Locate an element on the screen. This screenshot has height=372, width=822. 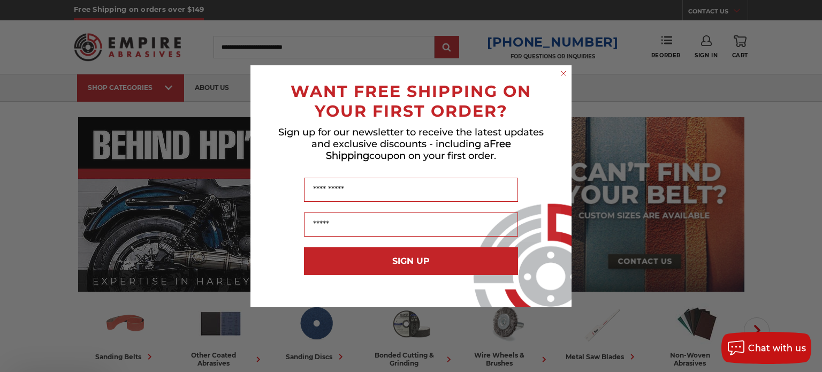
button: Chat with us is located at coordinates (767, 348).